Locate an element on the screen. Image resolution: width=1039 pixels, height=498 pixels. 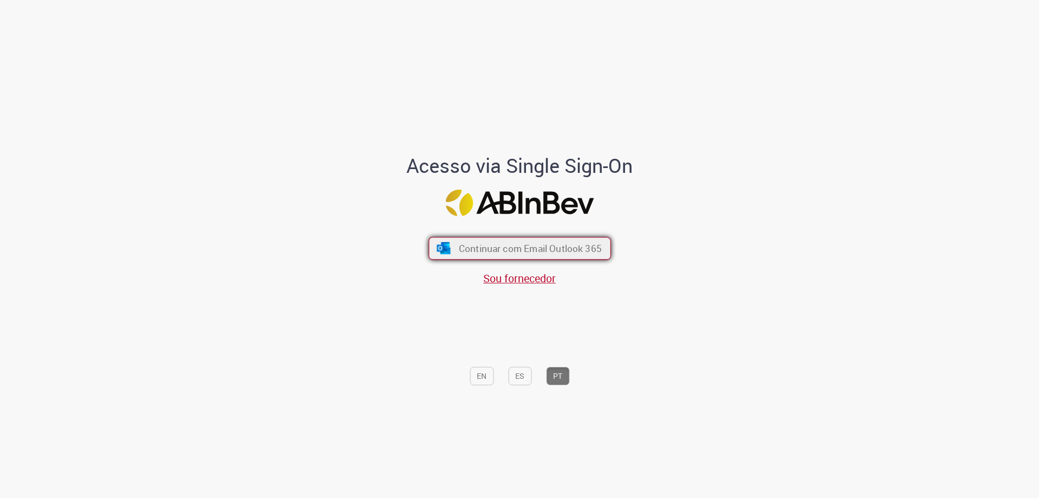
a: Sou fornecedor is located at coordinates (520, 278).